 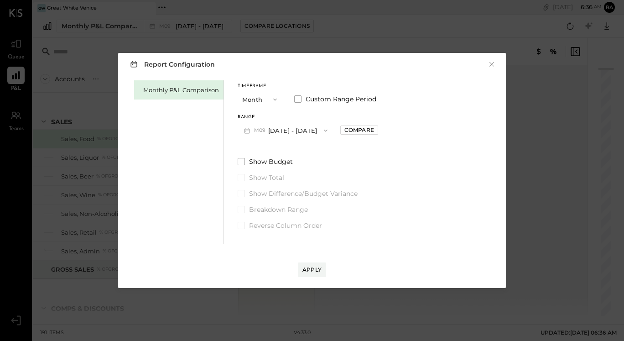 I want to click on button: Compare, so click(x=359, y=130).